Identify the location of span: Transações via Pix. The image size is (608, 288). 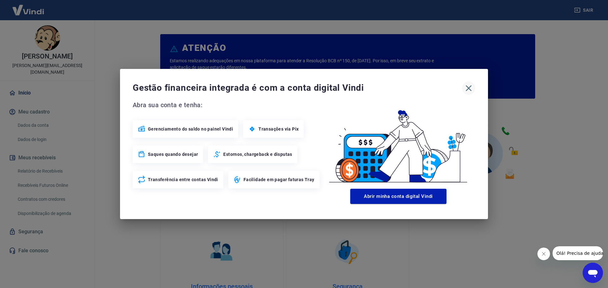
(278, 129).